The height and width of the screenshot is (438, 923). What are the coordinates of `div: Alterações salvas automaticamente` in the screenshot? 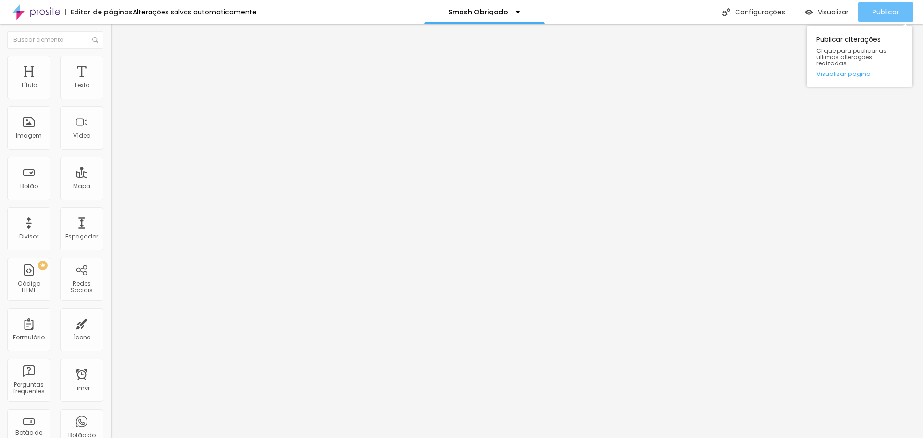 It's located at (195, 12).